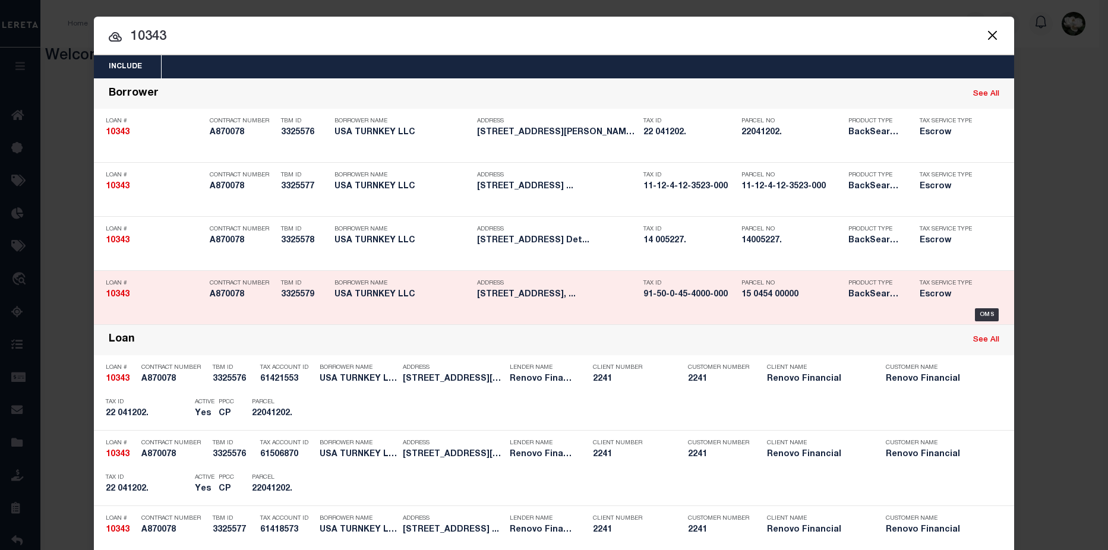 The width and height of the screenshot is (1108, 550). Describe the element at coordinates (305, 295) in the screenshot. I see `h5: 3325579` at that location.